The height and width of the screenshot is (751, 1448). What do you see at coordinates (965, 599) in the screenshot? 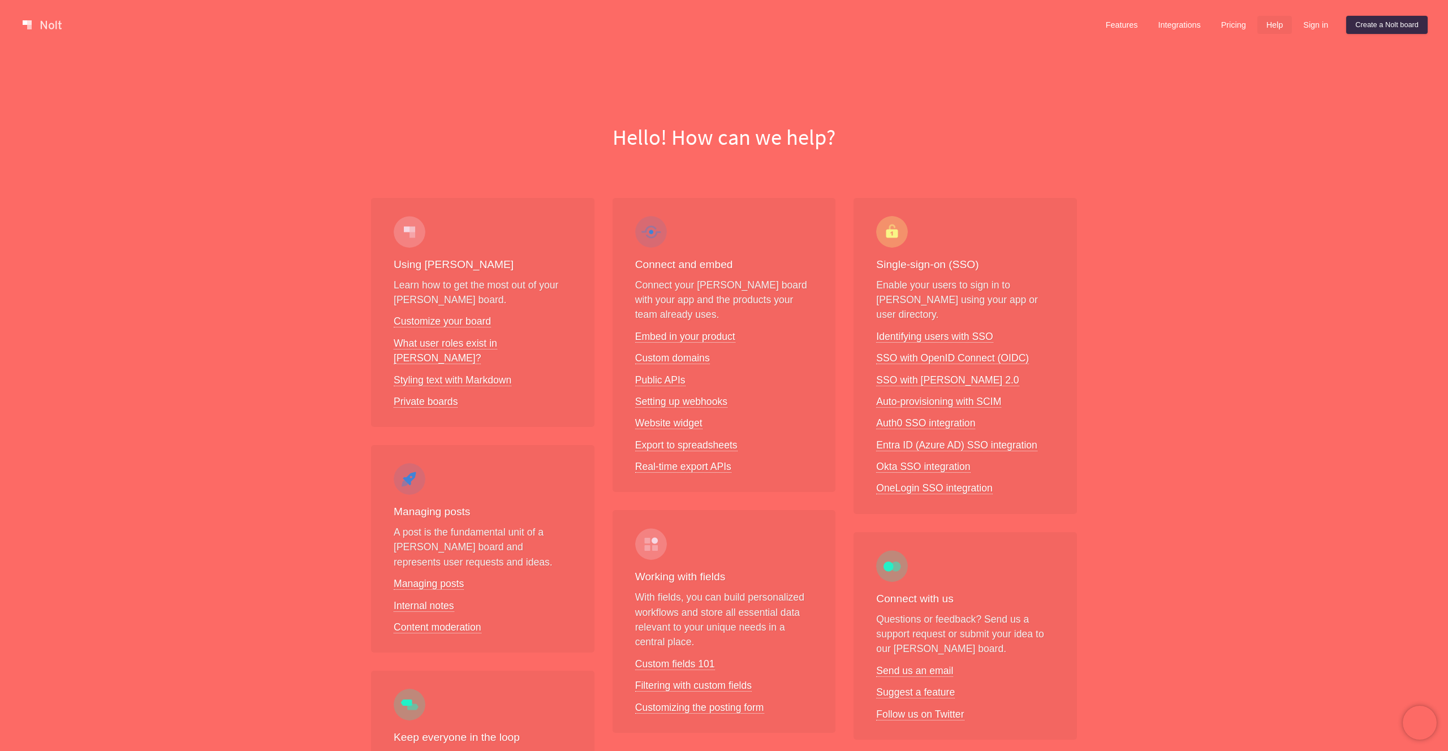
I see `h3: Connect with us` at bounding box center [965, 599].